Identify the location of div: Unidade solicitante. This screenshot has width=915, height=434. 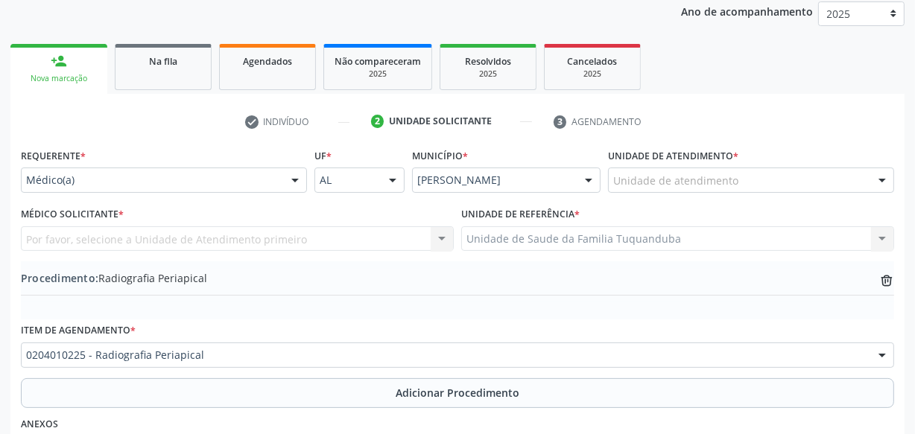
(440, 121).